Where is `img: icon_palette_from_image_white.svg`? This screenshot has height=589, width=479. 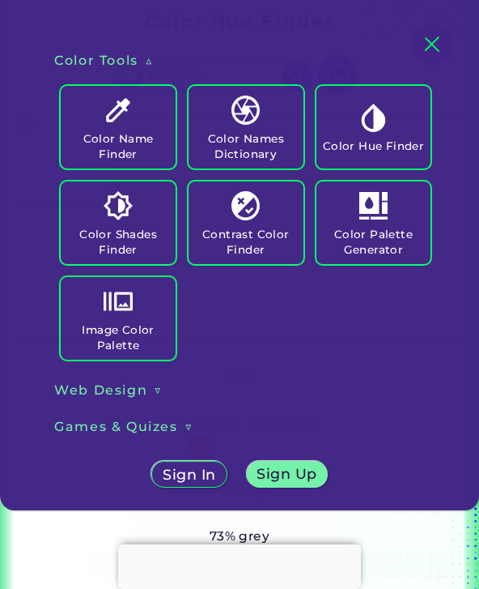 img: icon_palette_from_image_white.svg is located at coordinates (117, 300).